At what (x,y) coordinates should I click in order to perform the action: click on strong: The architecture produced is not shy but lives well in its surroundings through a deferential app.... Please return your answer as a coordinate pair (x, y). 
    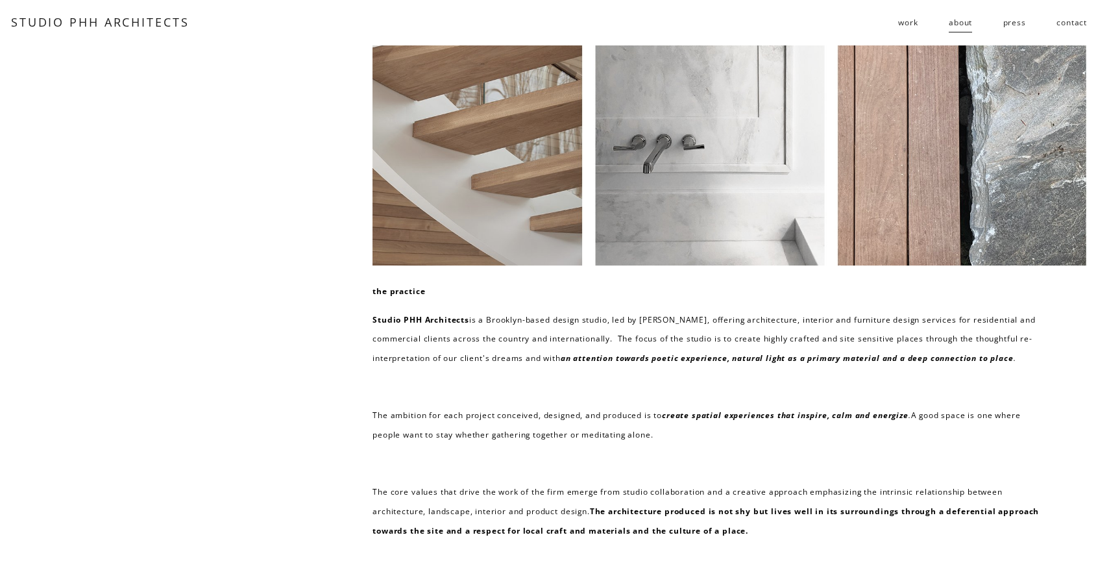
    Looking at the image, I should click on (707, 520).